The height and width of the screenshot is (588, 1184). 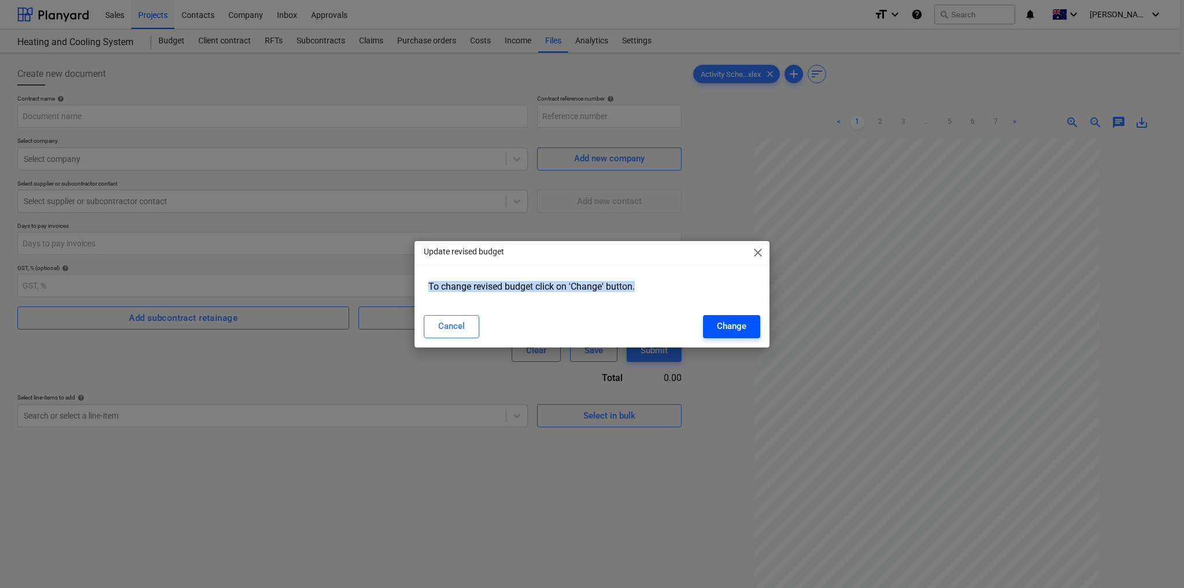 I want to click on button: Cancel, so click(x=452, y=327).